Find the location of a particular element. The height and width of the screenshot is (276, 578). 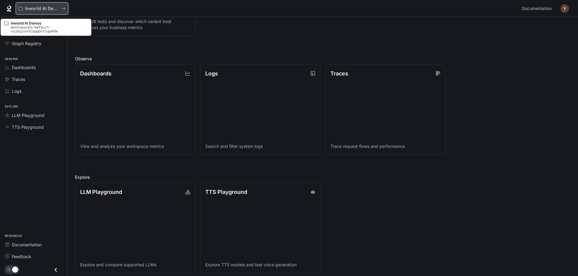

h2: Observe is located at coordinates (323, 58).